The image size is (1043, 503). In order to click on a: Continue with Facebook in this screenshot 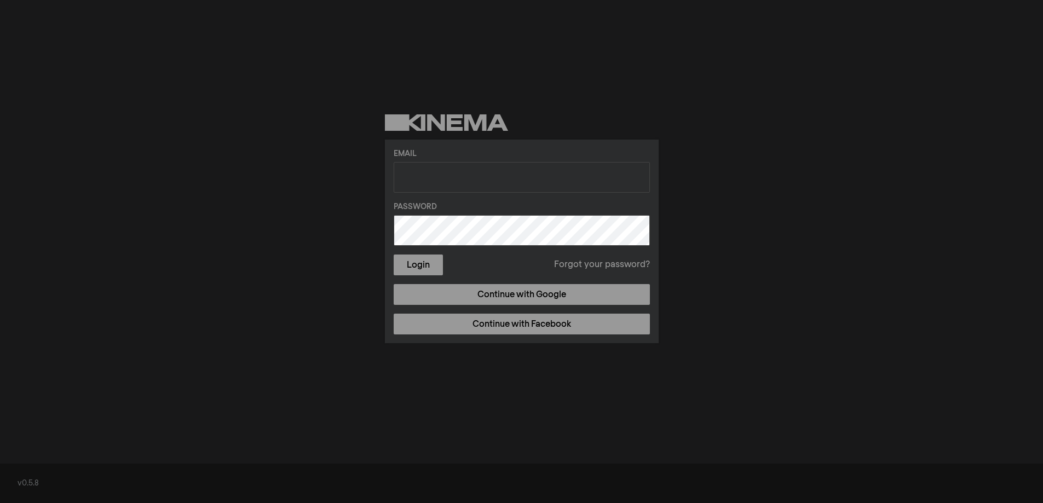, I will do `click(522, 324)`.